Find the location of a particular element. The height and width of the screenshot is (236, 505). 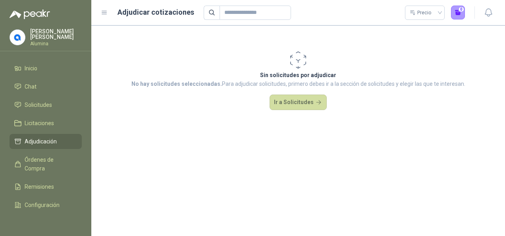

h1: Adjudicar cotizaciones is located at coordinates (156, 12).